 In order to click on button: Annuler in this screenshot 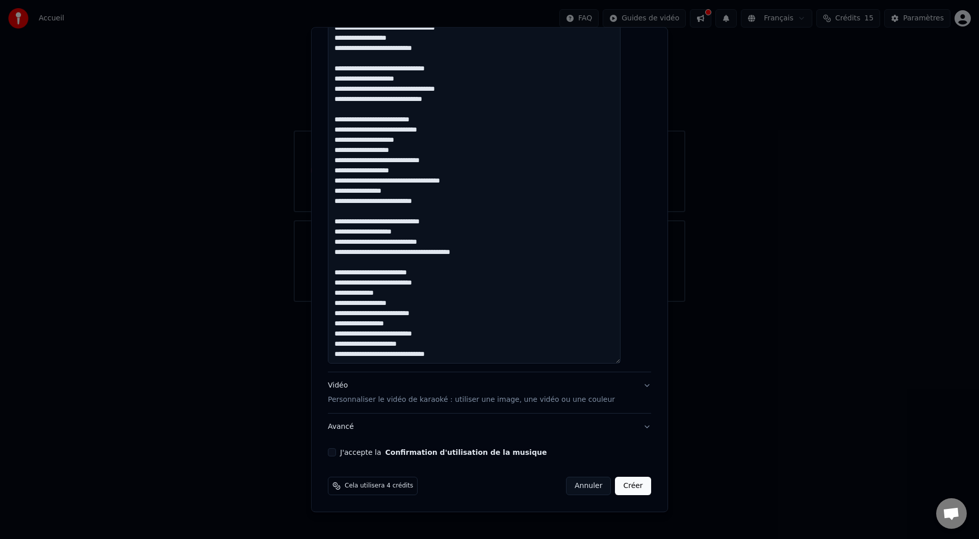, I will do `click(588, 486)`.